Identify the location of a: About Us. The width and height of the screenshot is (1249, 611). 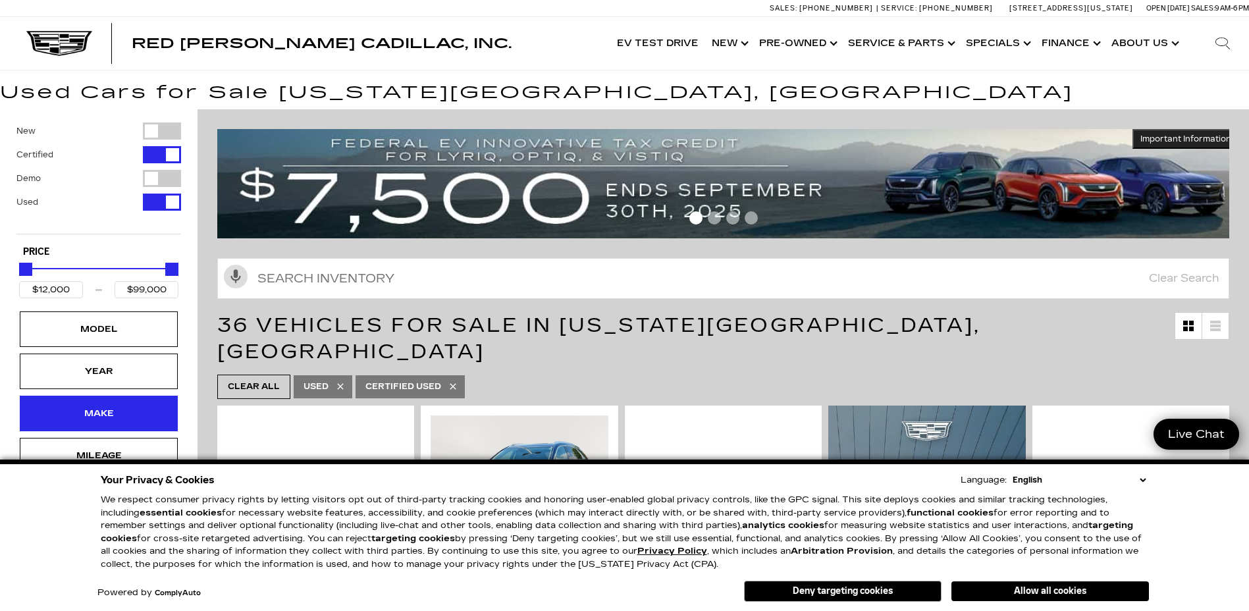
(1144, 43).